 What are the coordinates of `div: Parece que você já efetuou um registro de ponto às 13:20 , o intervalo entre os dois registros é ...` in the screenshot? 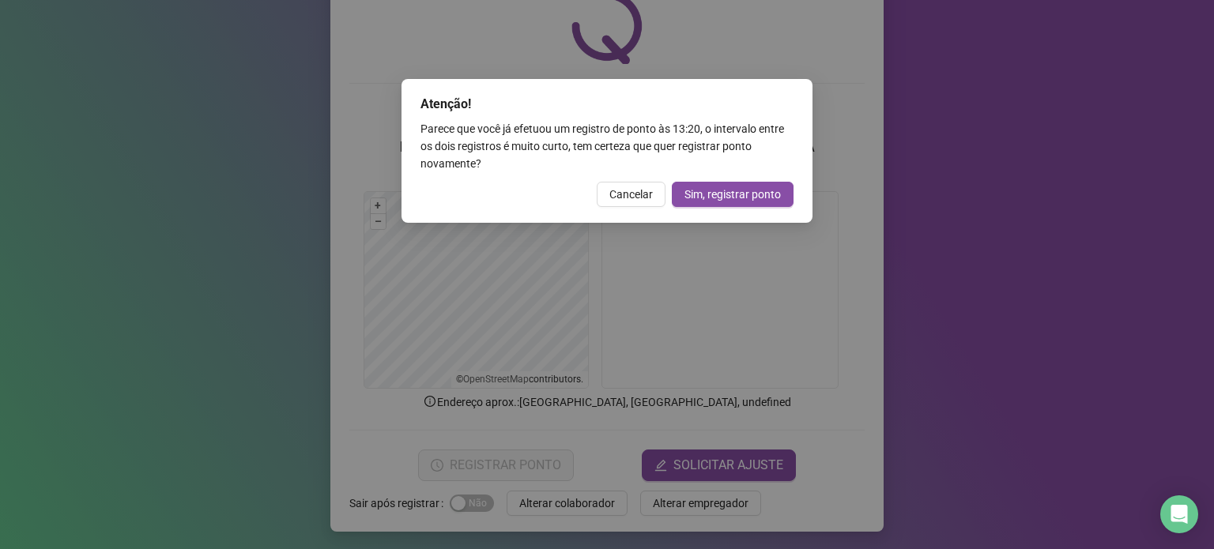 It's located at (607, 146).